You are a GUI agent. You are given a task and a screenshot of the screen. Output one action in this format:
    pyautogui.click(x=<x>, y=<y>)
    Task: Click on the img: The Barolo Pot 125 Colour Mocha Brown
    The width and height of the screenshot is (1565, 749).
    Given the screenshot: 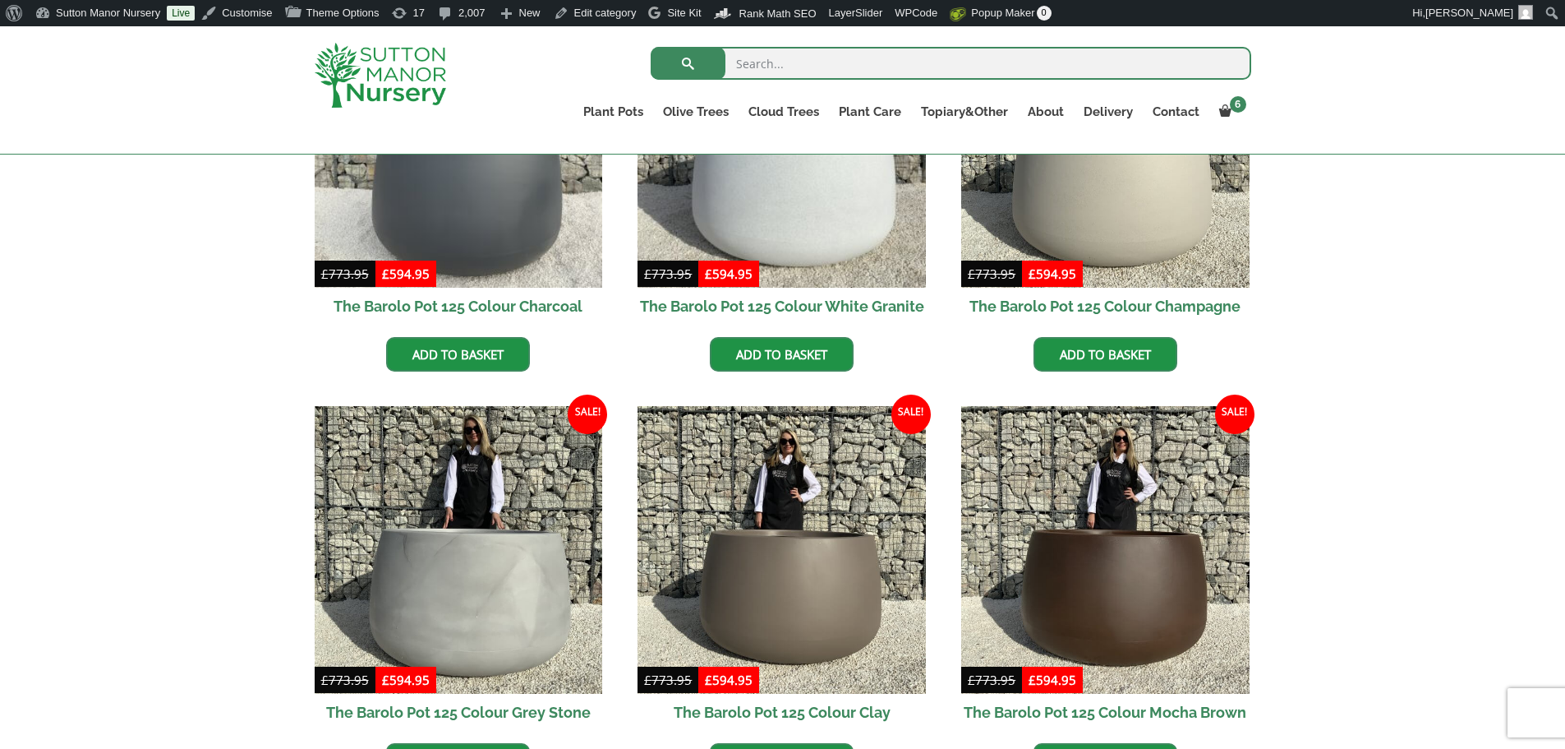 What is the action you would take?
    pyautogui.click(x=1105, y=550)
    